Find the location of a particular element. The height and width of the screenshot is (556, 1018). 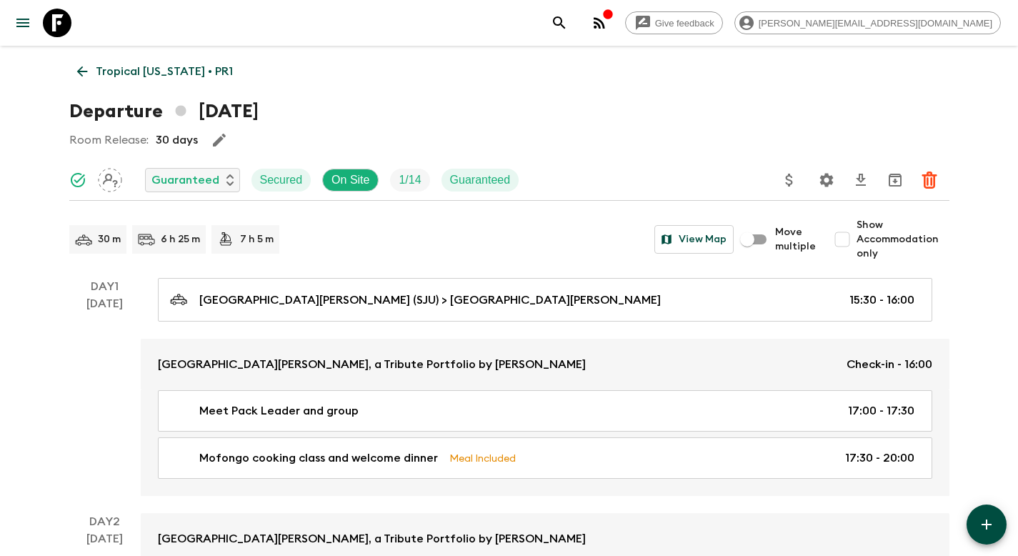

p: On Site is located at coordinates (350, 180).